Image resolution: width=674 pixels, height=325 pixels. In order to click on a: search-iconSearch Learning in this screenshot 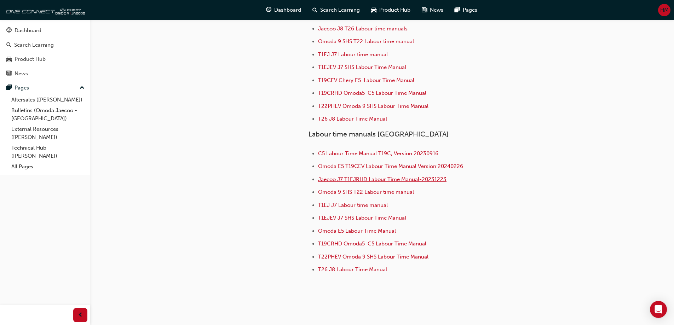, I will do `click(336, 10)`.